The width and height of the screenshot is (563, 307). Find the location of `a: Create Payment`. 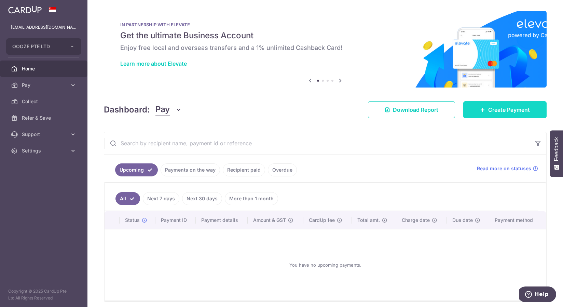

a: Create Payment is located at coordinates (505, 110).